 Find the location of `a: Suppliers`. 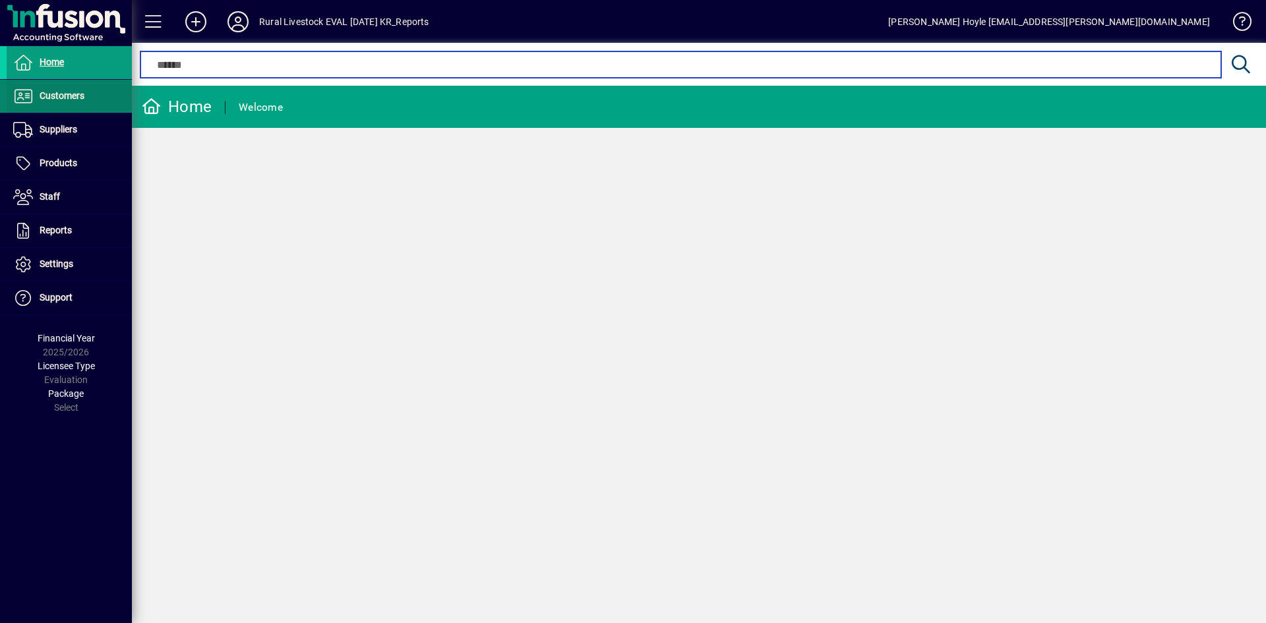

a: Suppliers is located at coordinates (69, 130).